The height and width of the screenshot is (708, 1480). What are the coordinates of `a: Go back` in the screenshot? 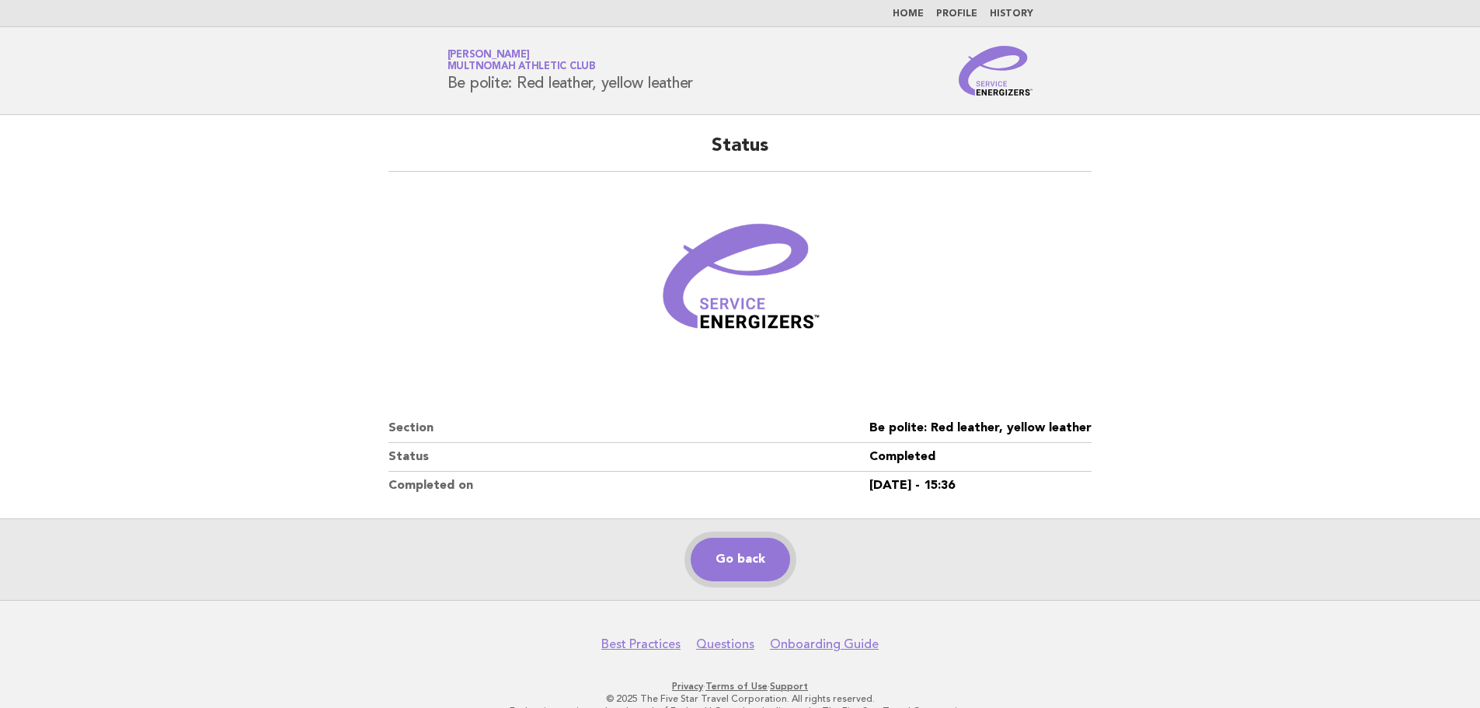 It's located at (741, 560).